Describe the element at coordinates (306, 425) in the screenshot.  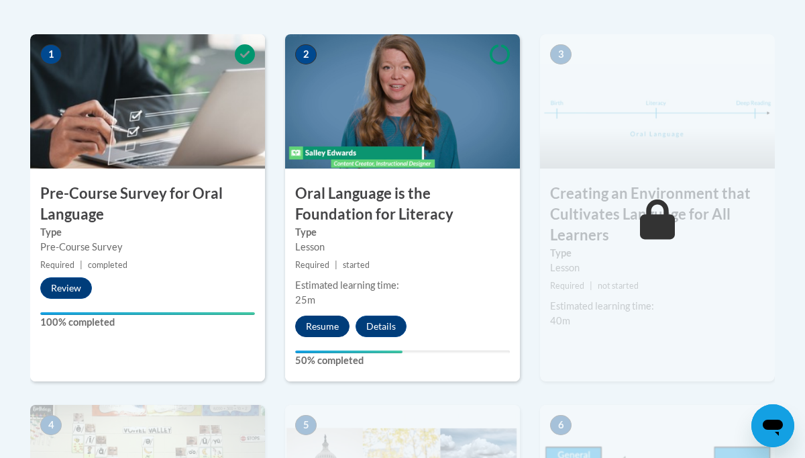
I see `span: 5` at that location.